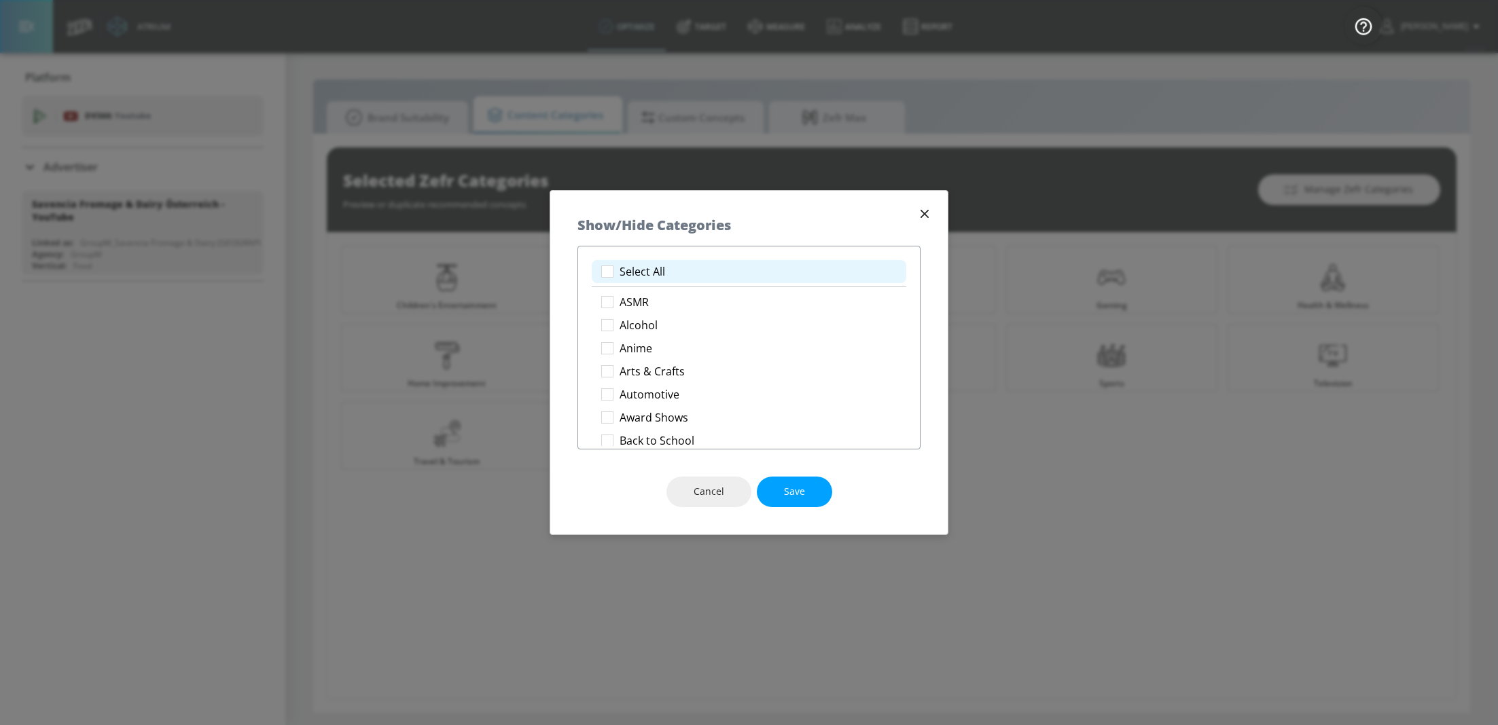 The image size is (1498, 725). I want to click on span: Save, so click(794, 492).